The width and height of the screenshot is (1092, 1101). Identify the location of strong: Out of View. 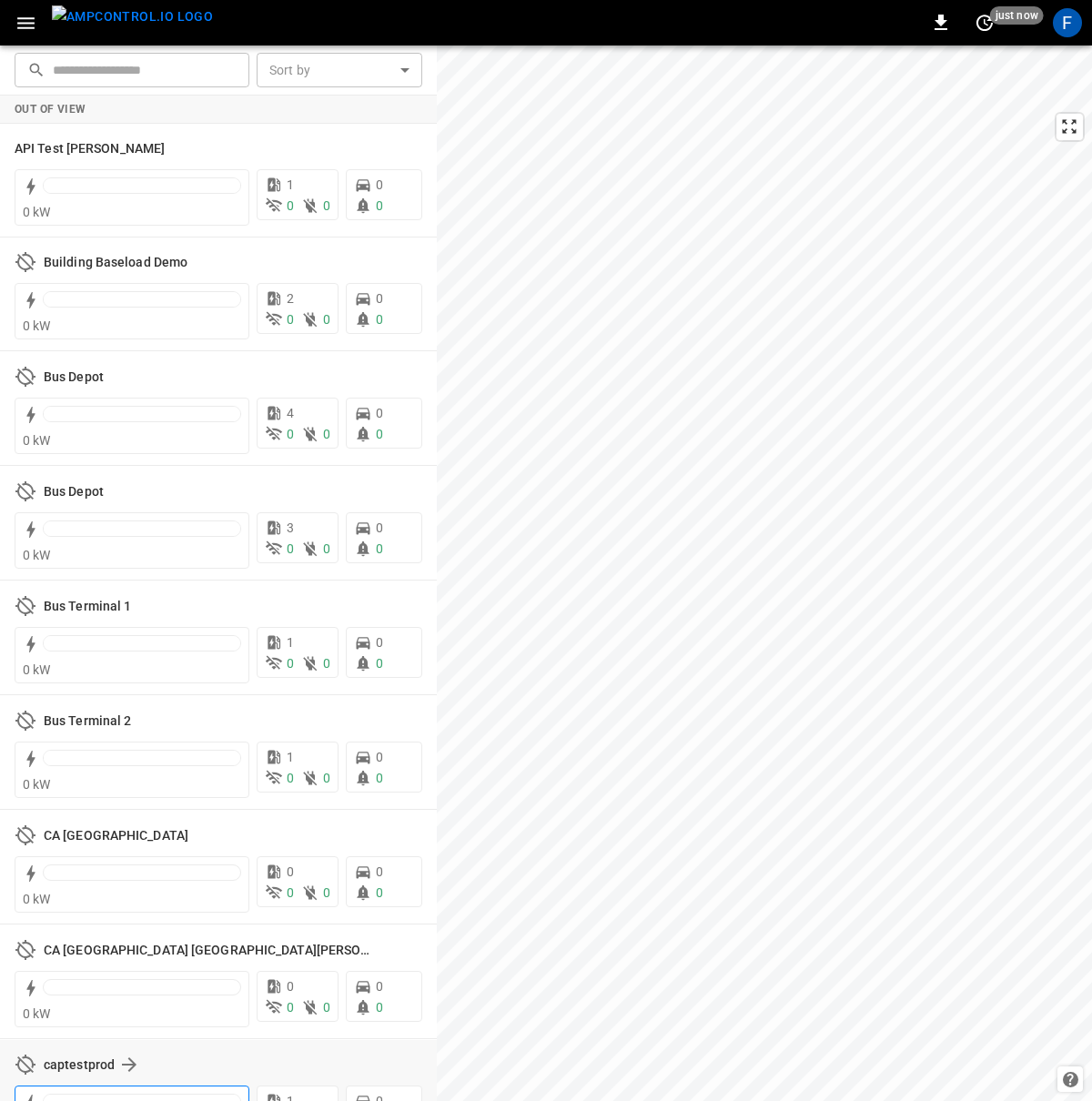
(50, 109).